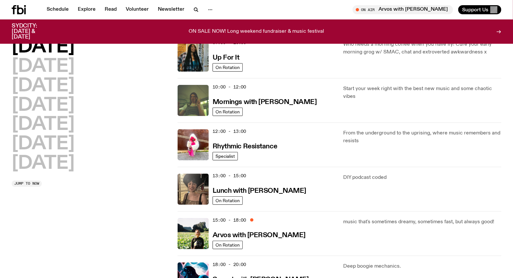 The height and width of the screenshot is (278, 513). Describe the element at coordinates (225, 156) in the screenshot. I see `span: Specialist` at that location.